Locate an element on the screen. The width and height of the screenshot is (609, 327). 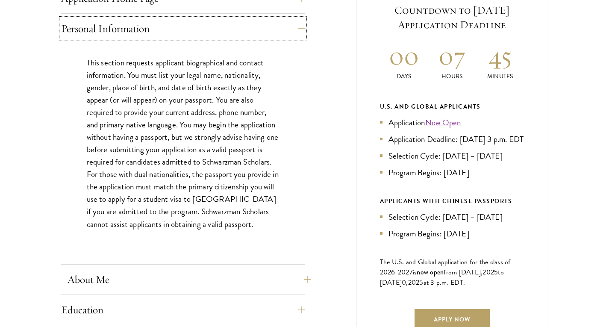
a: Now Open is located at coordinates (443, 122).